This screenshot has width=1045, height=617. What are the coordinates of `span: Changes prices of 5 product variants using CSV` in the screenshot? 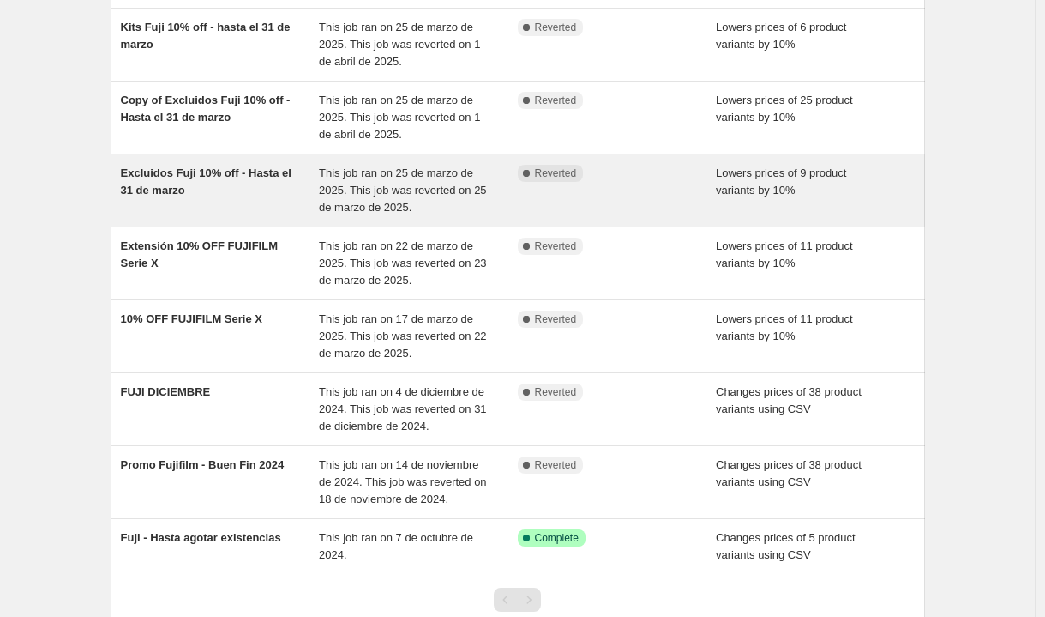 It's located at (786, 545).